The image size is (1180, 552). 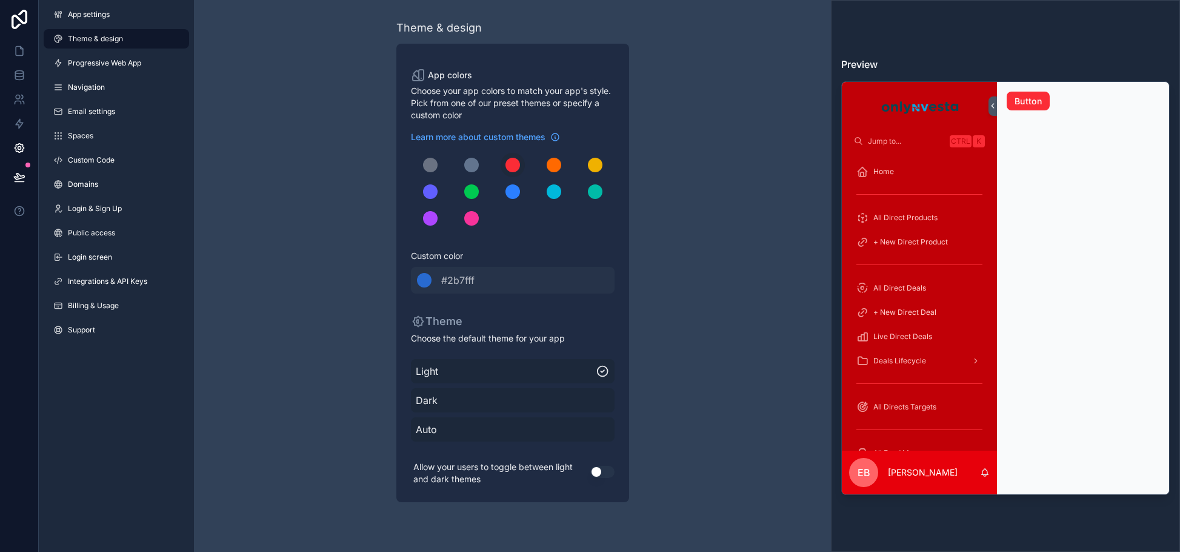 I want to click on span: Spaces, so click(x=81, y=136).